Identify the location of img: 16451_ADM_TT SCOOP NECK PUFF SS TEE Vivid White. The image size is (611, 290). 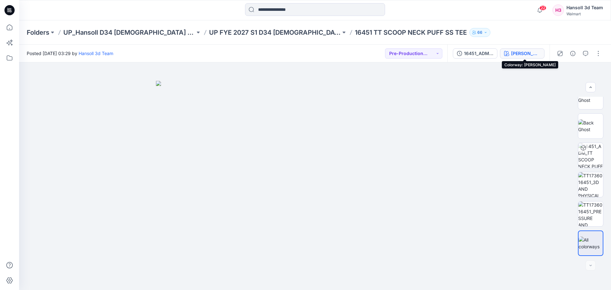
(590, 155).